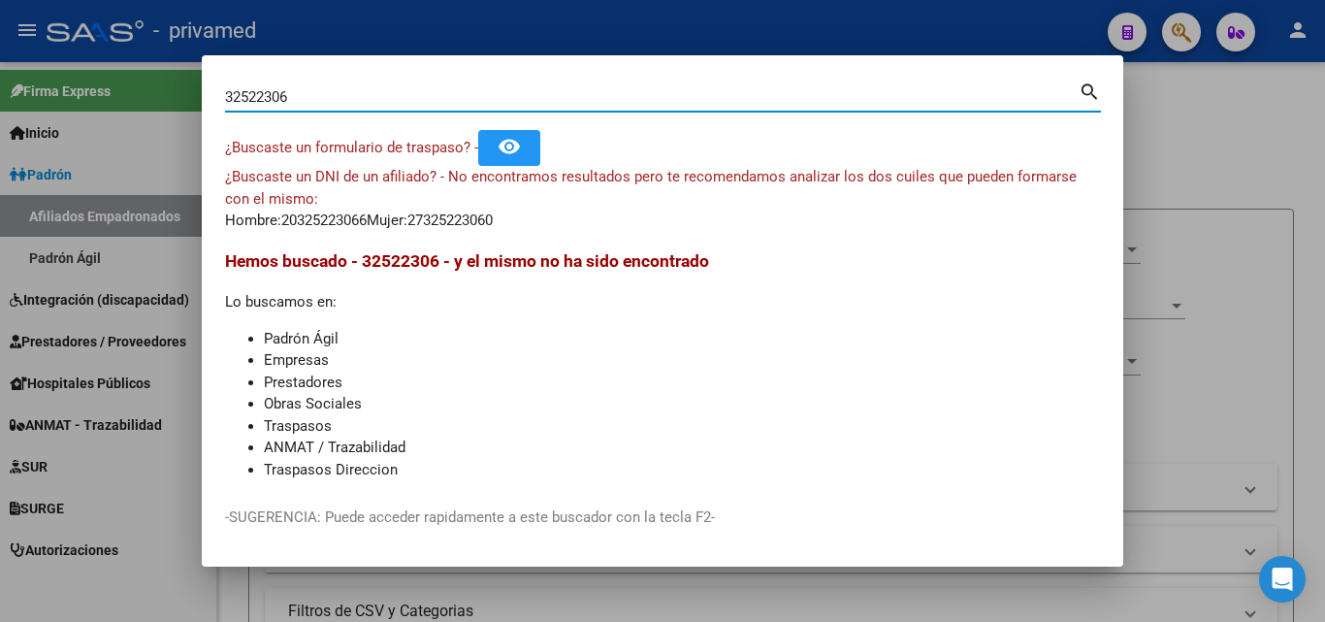 This screenshot has height=622, width=1325. What do you see at coordinates (663, 199) in the screenshot?
I see `div: Hombre: Mujer:` at bounding box center [663, 199].